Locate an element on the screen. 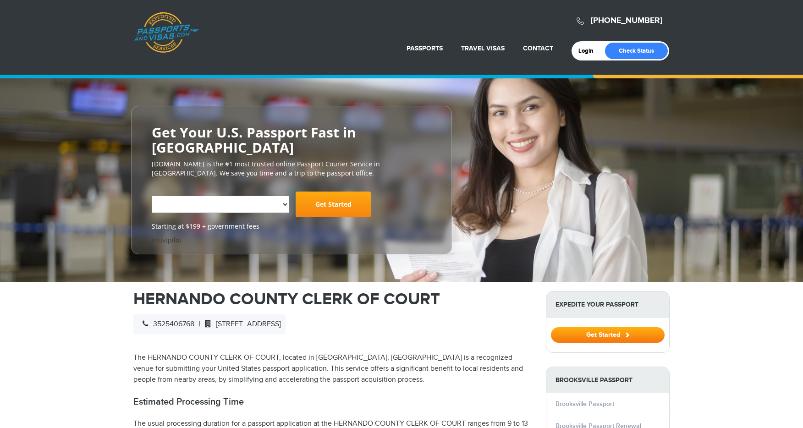 This screenshot has height=428, width=803. a: Trustpilot is located at coordinates (166, 240).